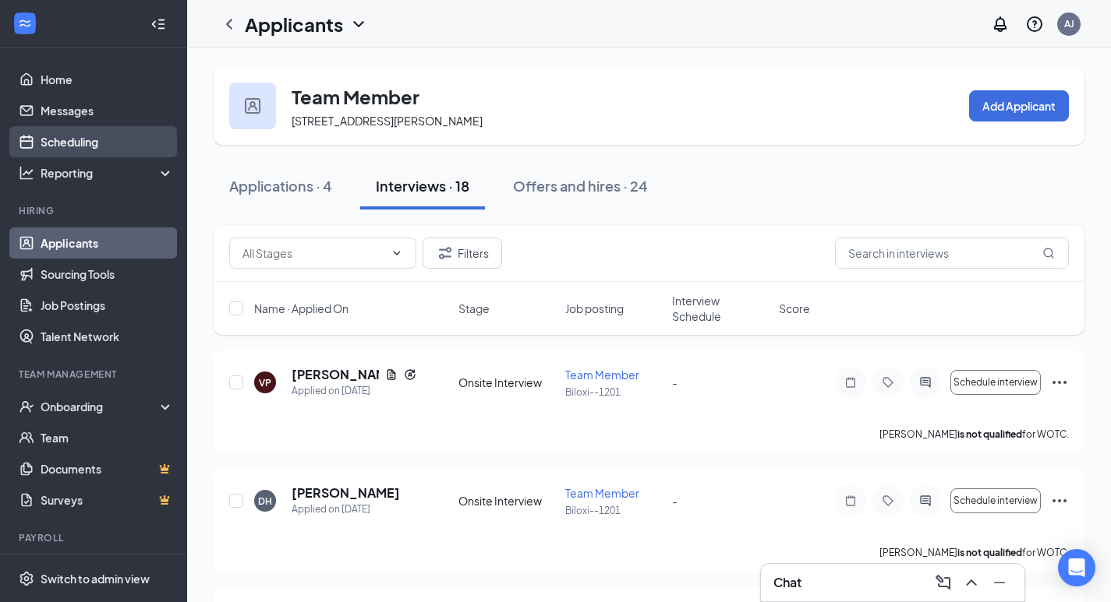  I want to click on button: Add Applicant, so click(1019, 106).